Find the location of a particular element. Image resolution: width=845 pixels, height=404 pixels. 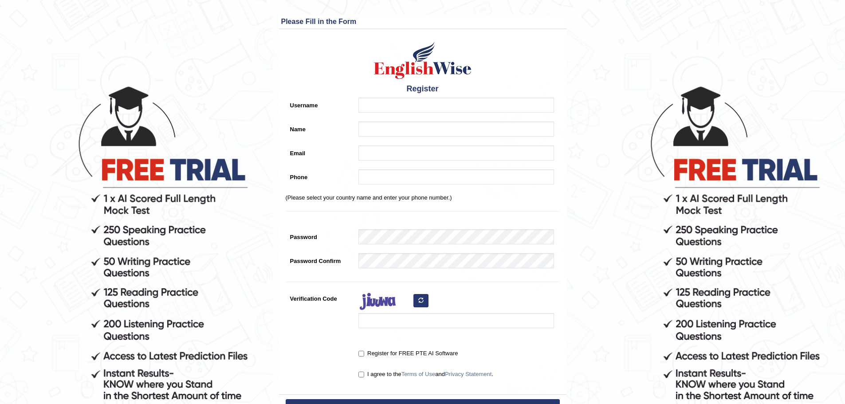

label: I agree to the and . is located at coordinates (426, 375).